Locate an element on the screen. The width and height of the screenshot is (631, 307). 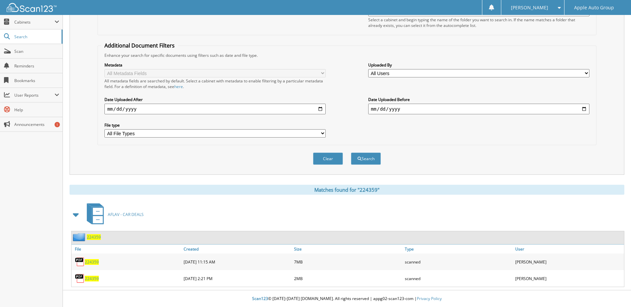
label: Date Uploaded Before is located at coordinates (479, 99).